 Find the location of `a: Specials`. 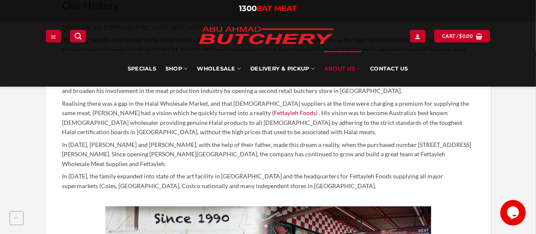

a: Specials is located at coordinates (142, 69).